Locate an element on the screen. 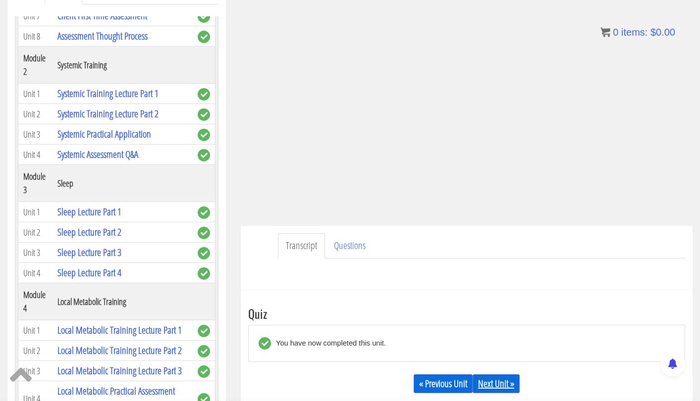  a: Systemic Practical Application is located at coordinates (104, 134).